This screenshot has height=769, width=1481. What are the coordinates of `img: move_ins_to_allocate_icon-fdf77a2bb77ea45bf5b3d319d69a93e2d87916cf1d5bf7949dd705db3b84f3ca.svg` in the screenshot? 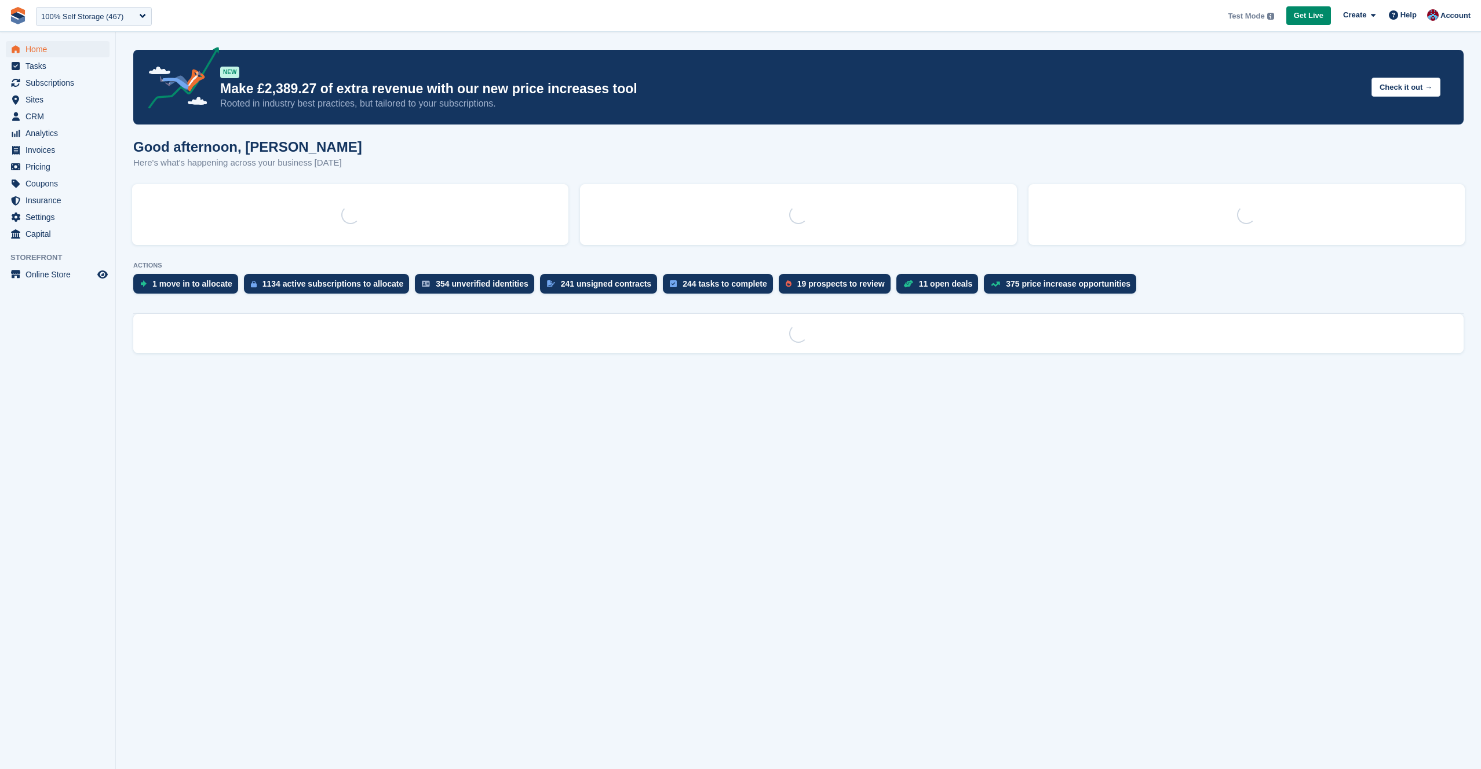 It's located at (143, 284).